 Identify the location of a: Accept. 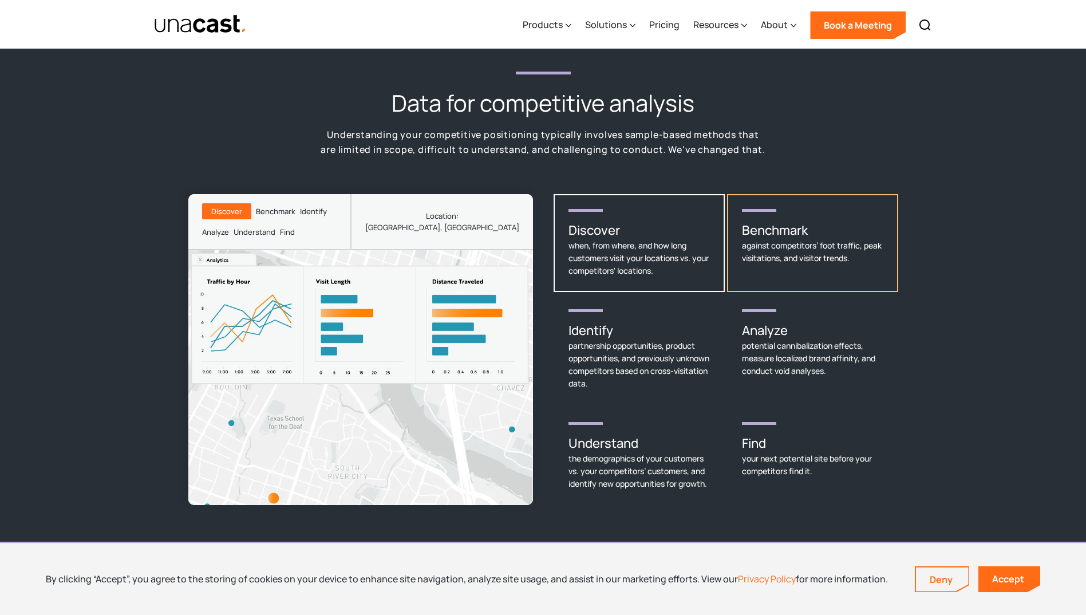
(1010, 579).